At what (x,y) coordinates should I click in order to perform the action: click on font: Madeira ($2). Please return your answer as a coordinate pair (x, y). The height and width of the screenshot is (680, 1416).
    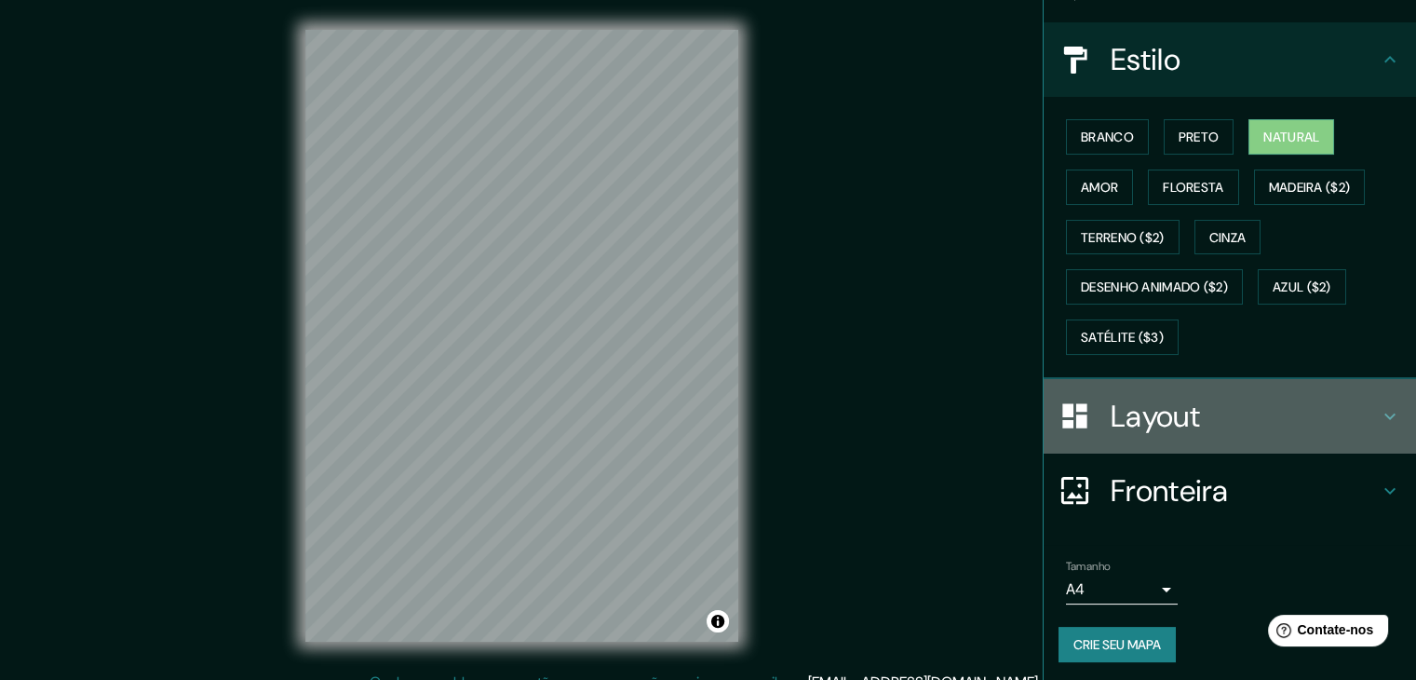
    Looking at the image, I should click on (1310, 187).